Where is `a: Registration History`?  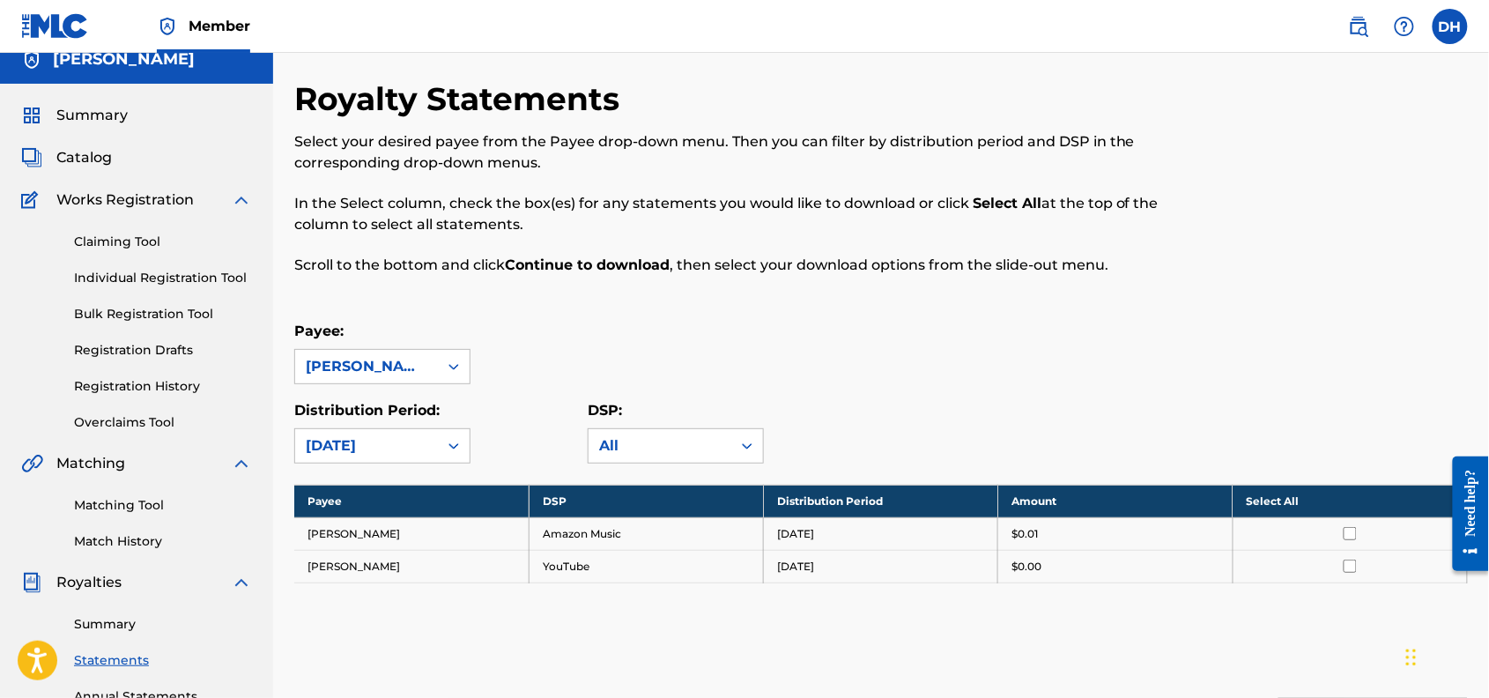
a: Registration History is located at coordinates (163, 386).